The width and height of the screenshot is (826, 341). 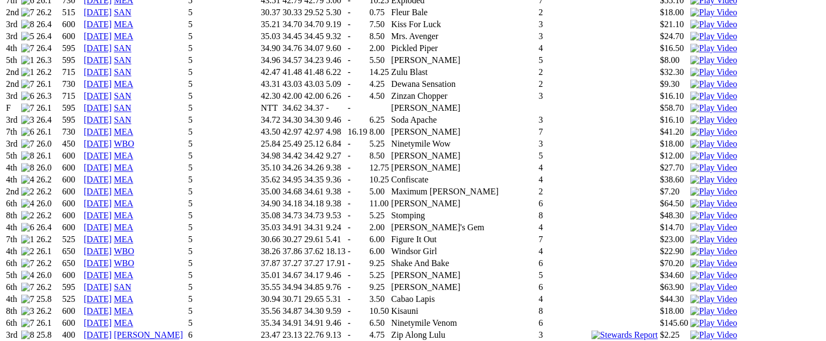 I want to click on td: 34.23, so click(x=314, y=60).